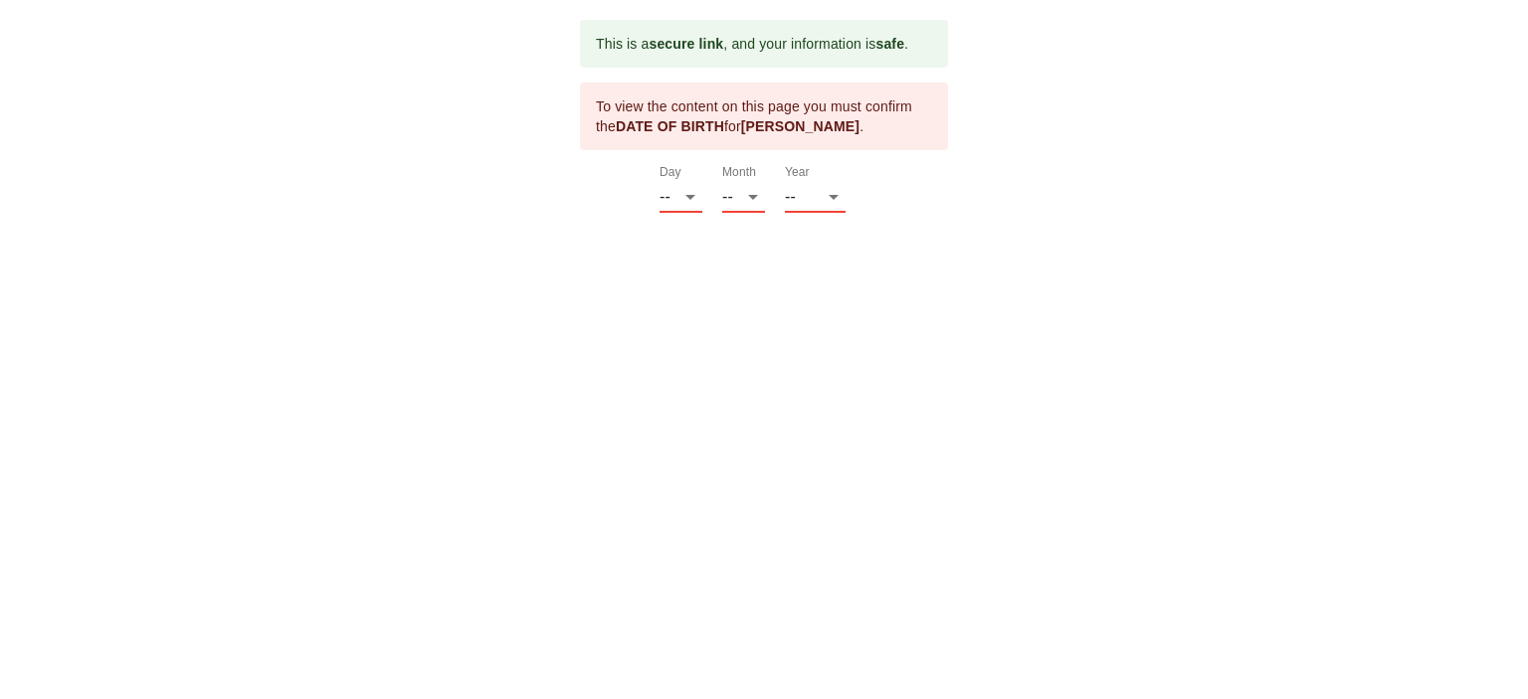  Describe the element at coordinates (670, 173) in the screenshot. I see `label: Day` at that location.